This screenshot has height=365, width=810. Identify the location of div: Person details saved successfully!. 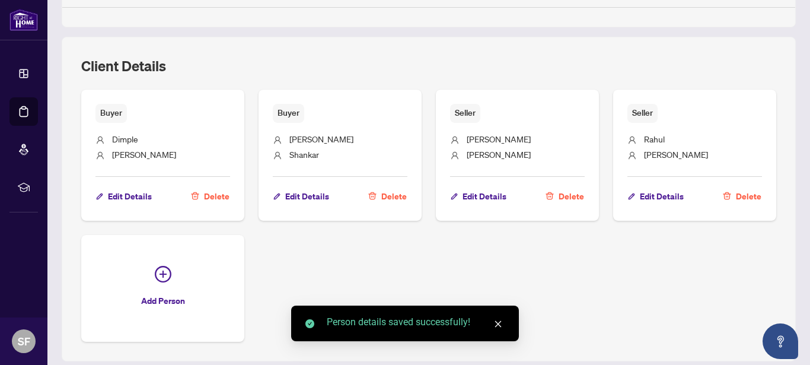
(416, 322).